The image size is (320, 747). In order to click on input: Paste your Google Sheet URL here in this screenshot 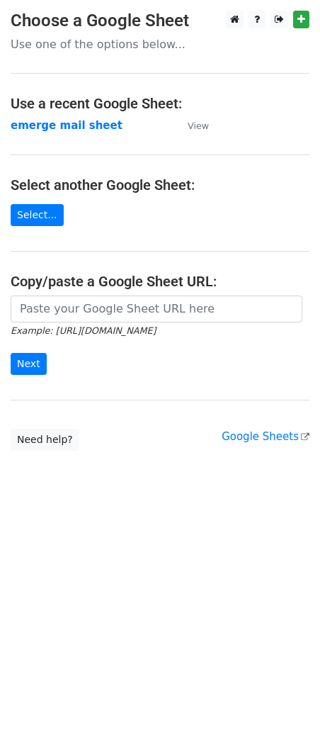, I will do `click(157, 309)`.